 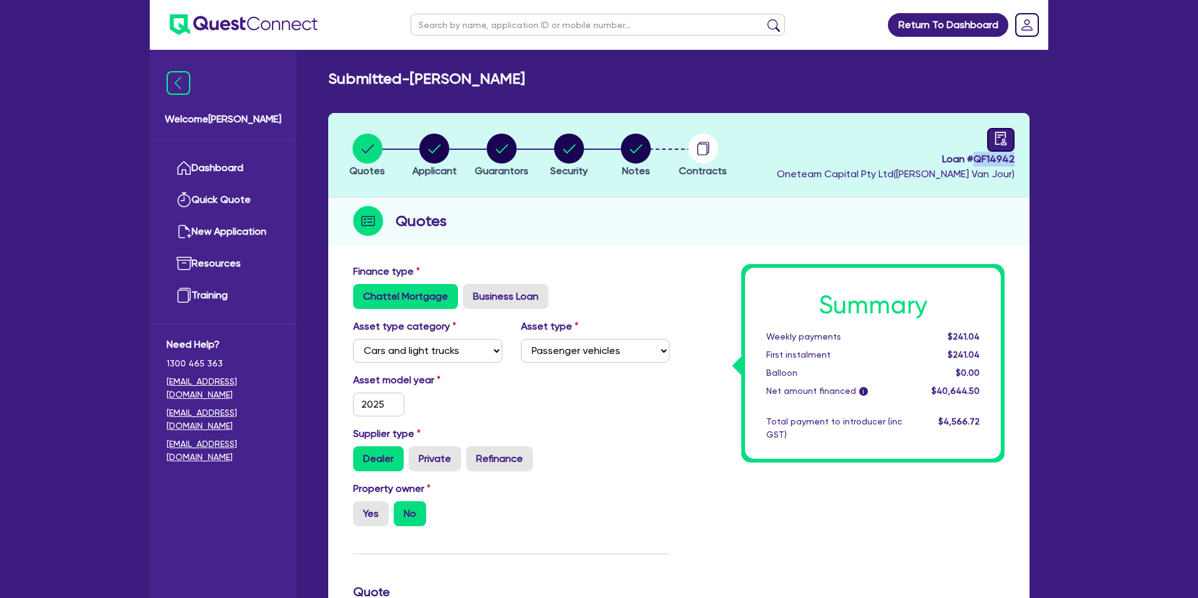 What do you see at coordinates (223, 344) in the screenshot?
I see `span: Need Help?` at bounding box center [223, 344].